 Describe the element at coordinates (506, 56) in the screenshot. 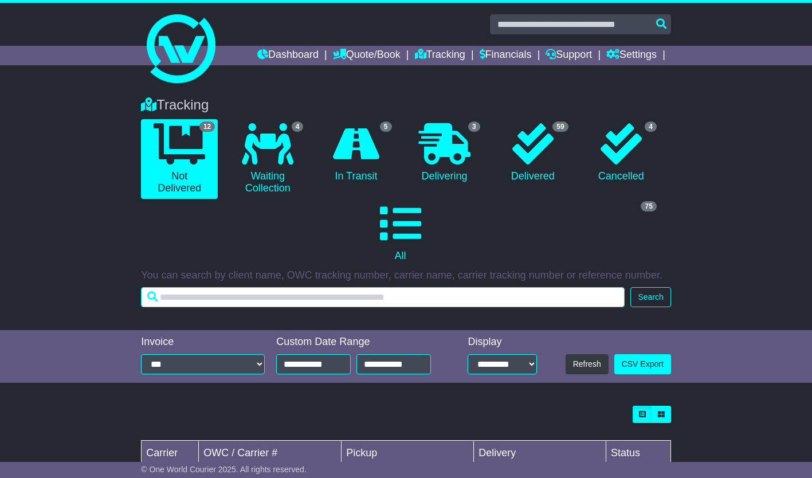

I see `a: Financials` at that location.